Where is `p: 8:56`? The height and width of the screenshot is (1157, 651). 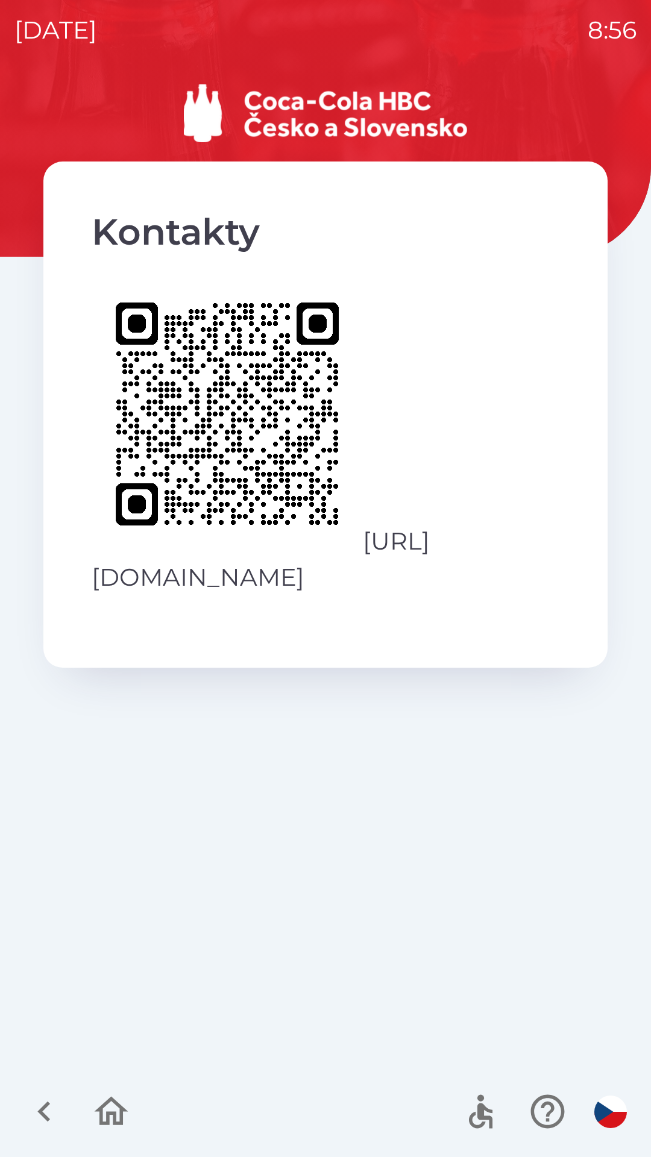
p: 8:56 is located at coordinates (612, 30).